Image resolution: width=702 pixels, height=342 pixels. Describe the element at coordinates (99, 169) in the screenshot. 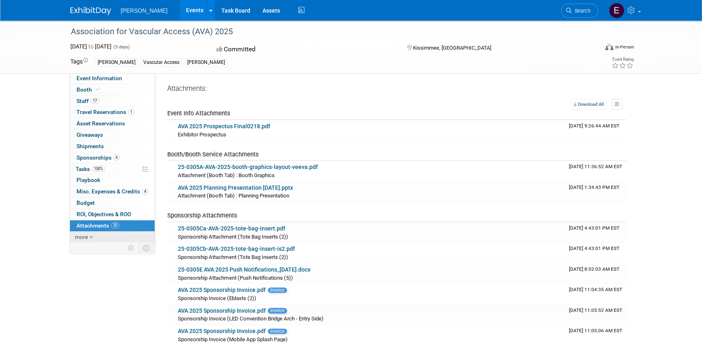

I see `span: 100%` at that location.